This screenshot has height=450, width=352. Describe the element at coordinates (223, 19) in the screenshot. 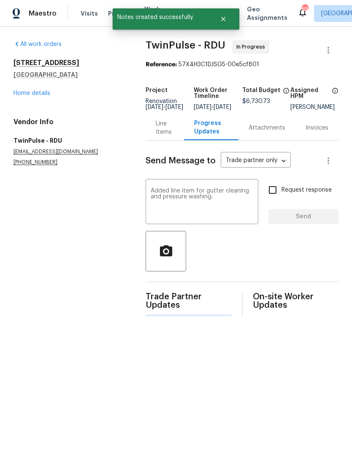

I see `button: Close` at that location.